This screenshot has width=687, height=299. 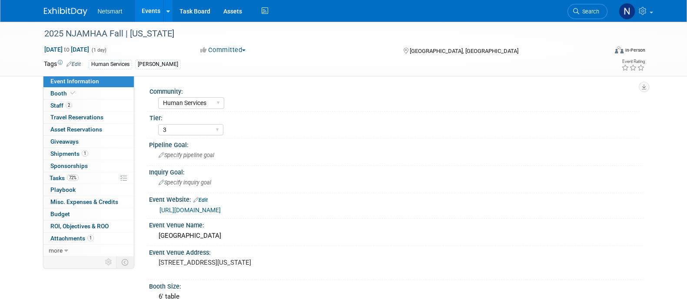 What do you see at coordinates (635, 50) in the screenshot?
I see `div: In-Person` at bounding box center [635, 50].